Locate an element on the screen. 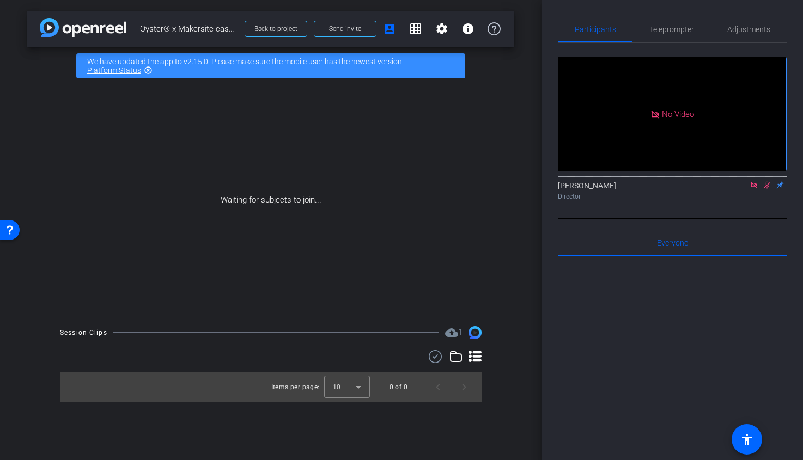 This screenshot has width=803, height=460. mat-icon: settings is located at coordinates (442, 29).